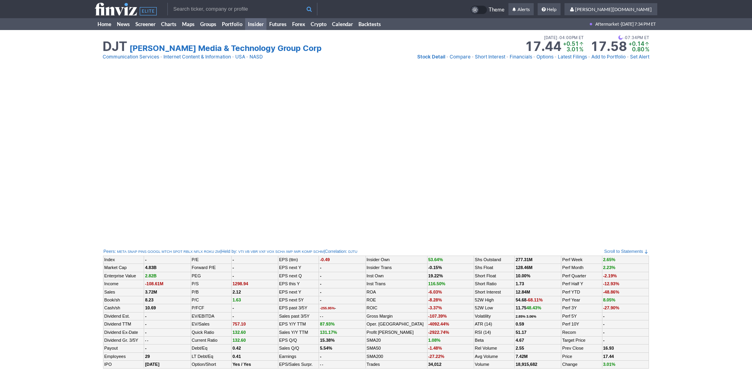  What do you see at coordinates (369, 24) in the screenshot?
I see `a: Backtests` at bounding box center [369, 24].